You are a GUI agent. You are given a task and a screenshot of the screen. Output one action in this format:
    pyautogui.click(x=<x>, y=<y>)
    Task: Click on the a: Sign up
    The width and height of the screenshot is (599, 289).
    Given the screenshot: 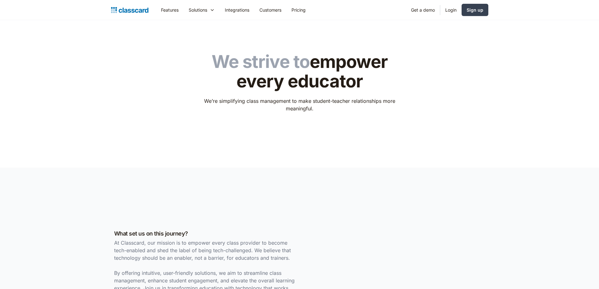 What is the action you would take?
    pyautogui.click(x=475, y=10)
    